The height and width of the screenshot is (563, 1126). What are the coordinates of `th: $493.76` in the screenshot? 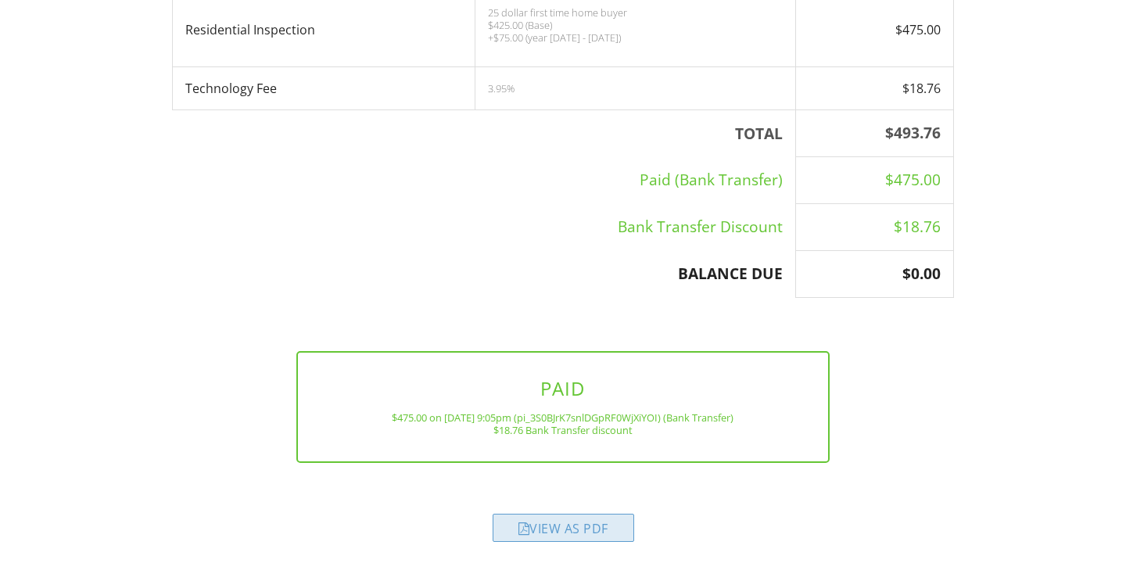 It's located at (874, 134).